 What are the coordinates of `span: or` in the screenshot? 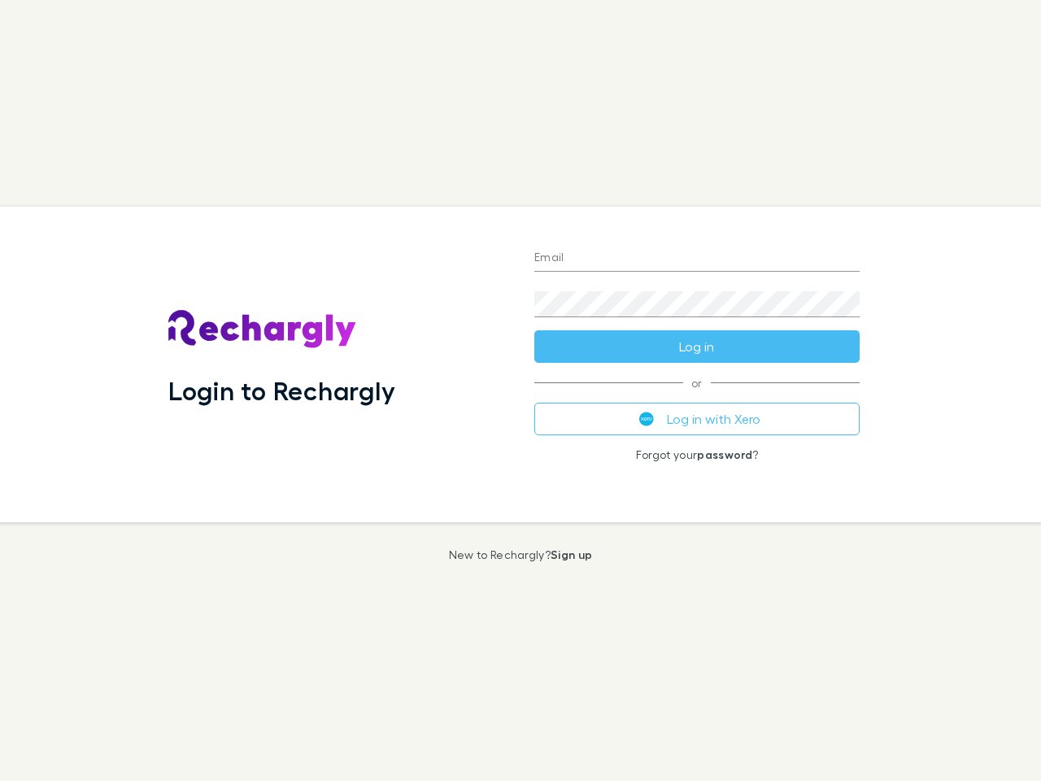 It's located at (697, 382).